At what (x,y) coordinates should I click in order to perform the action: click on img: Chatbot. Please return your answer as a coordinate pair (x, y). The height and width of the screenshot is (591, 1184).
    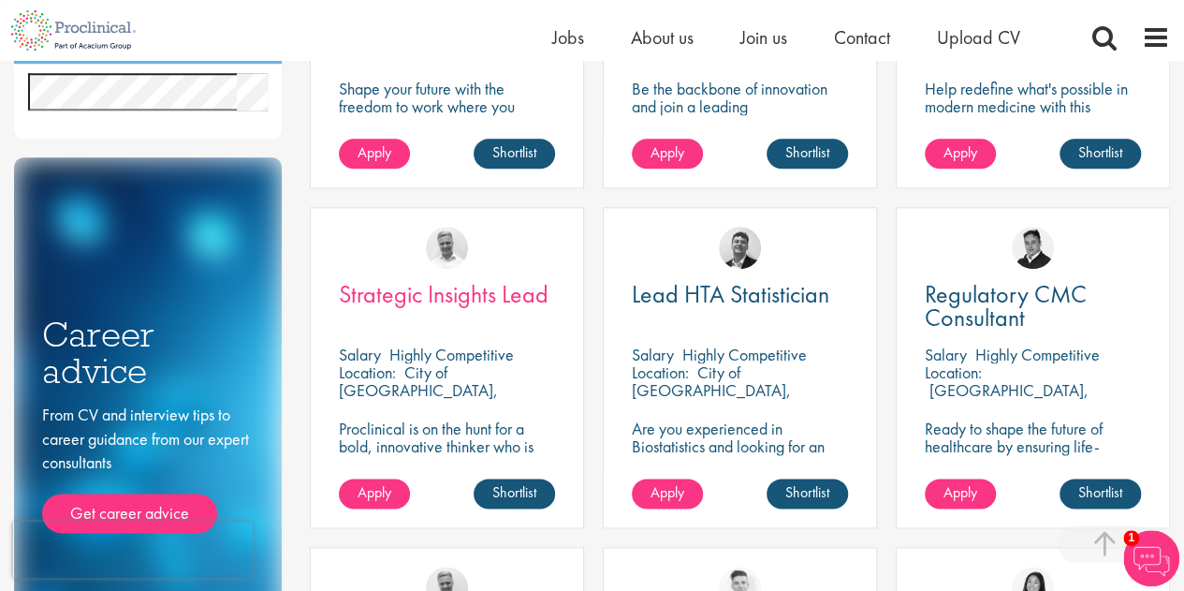
    Looking at the image, I should click on (1151, 558).